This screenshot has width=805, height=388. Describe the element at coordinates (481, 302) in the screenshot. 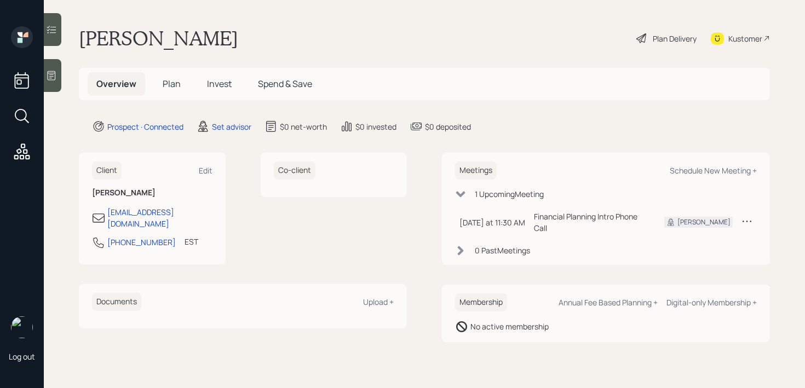

I see `h6: Membership` at that location.